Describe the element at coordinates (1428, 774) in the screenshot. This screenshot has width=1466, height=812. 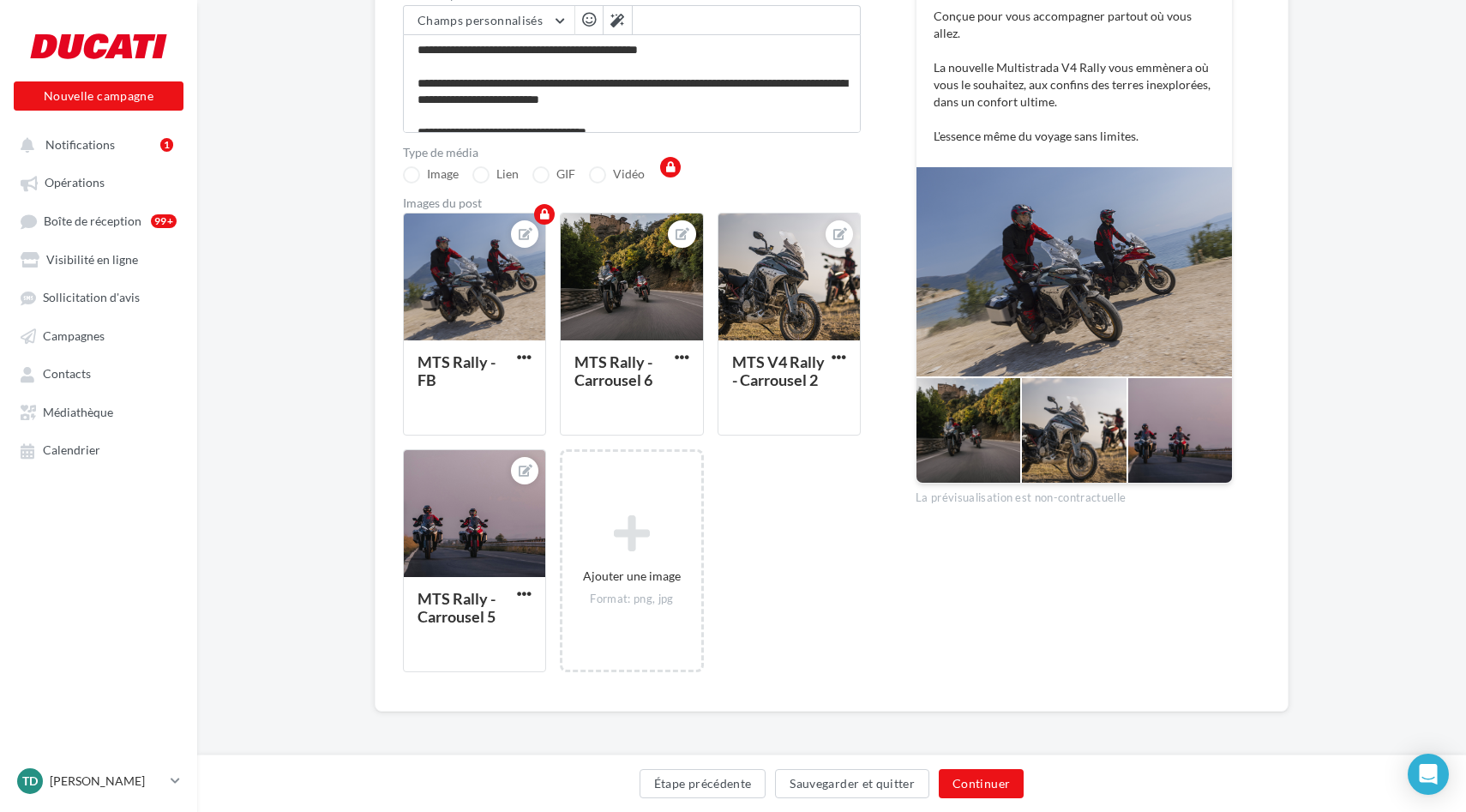
I see `div: Open Intercom Messenger` at that location.